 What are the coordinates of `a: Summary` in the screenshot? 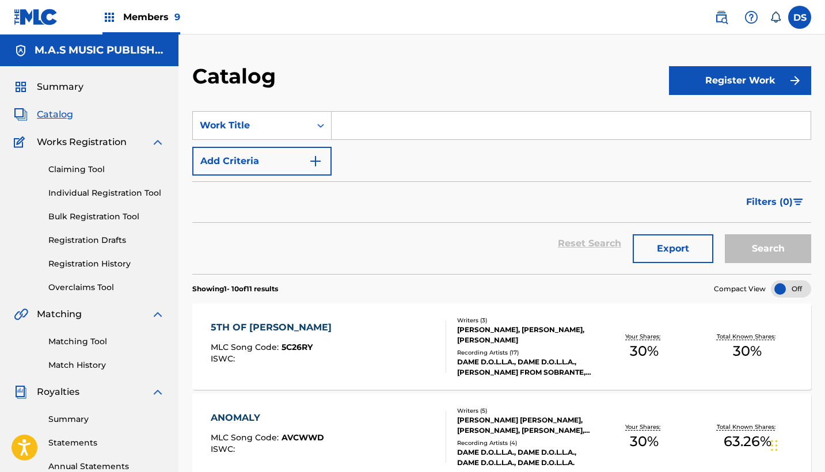 It's located at (107, 419).